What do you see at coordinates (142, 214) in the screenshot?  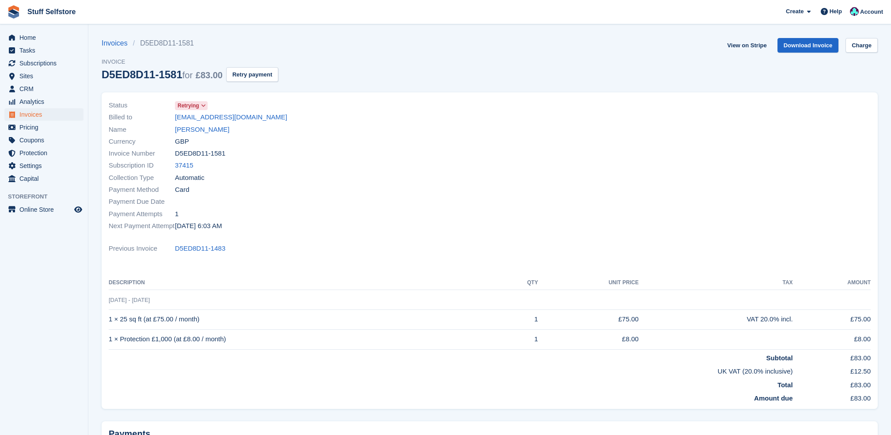 I see `span: Payment Attempts` at bounding box center [142, 214].